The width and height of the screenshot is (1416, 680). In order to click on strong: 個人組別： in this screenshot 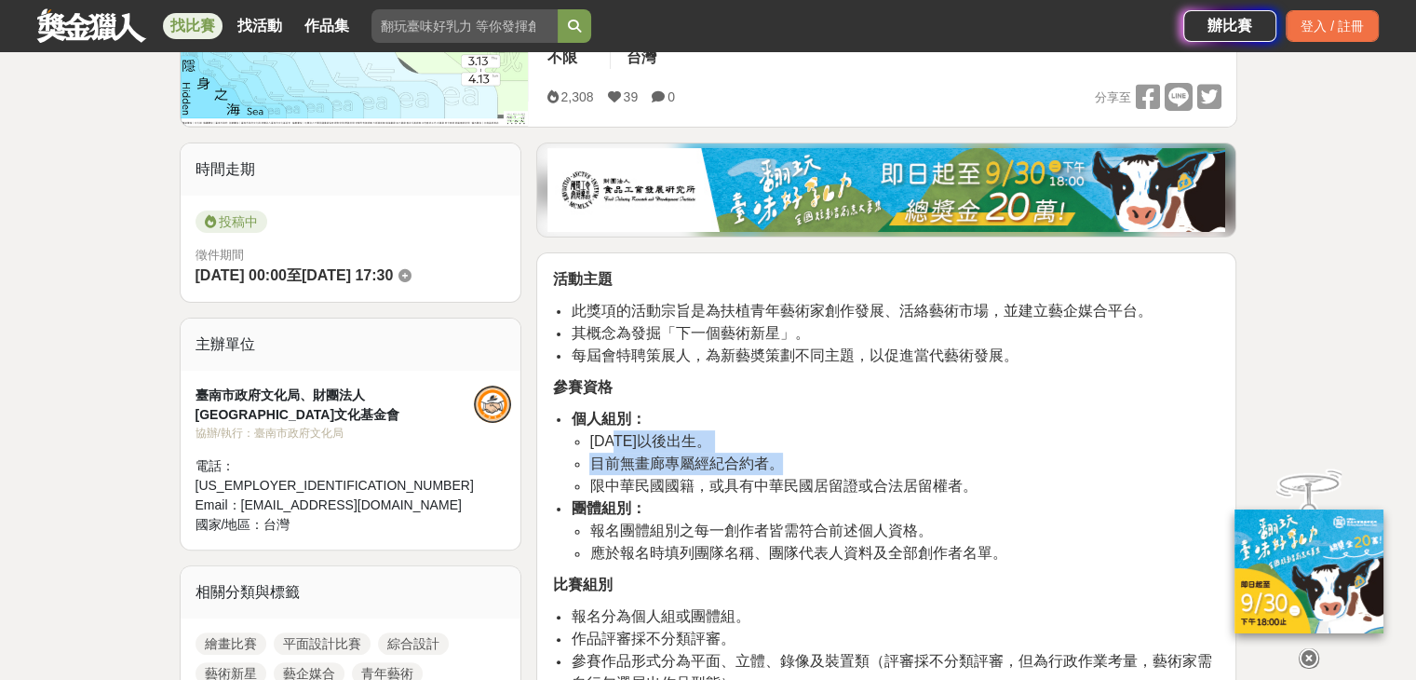, I will do `click(608, 418)`.